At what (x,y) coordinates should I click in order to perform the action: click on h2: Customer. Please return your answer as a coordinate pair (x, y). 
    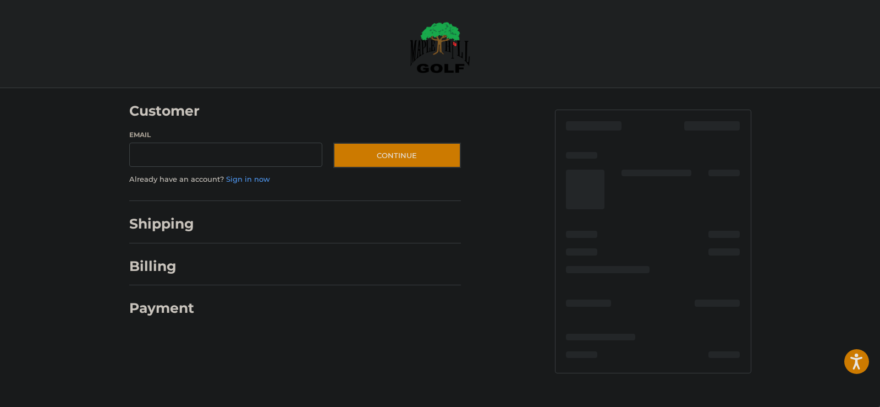
    Looking at the image, I should click on (165, 111).